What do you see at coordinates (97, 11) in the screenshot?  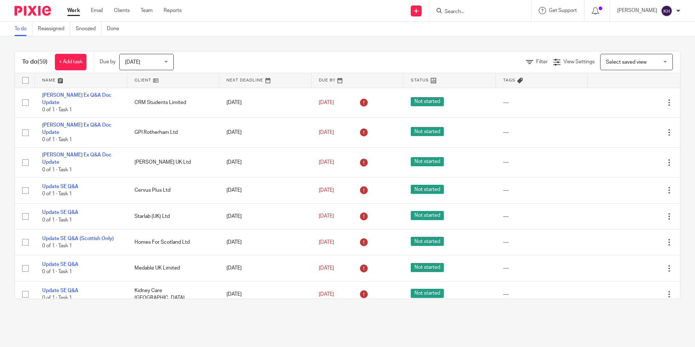 I see `a: Email` at bounding box center [97, 11].